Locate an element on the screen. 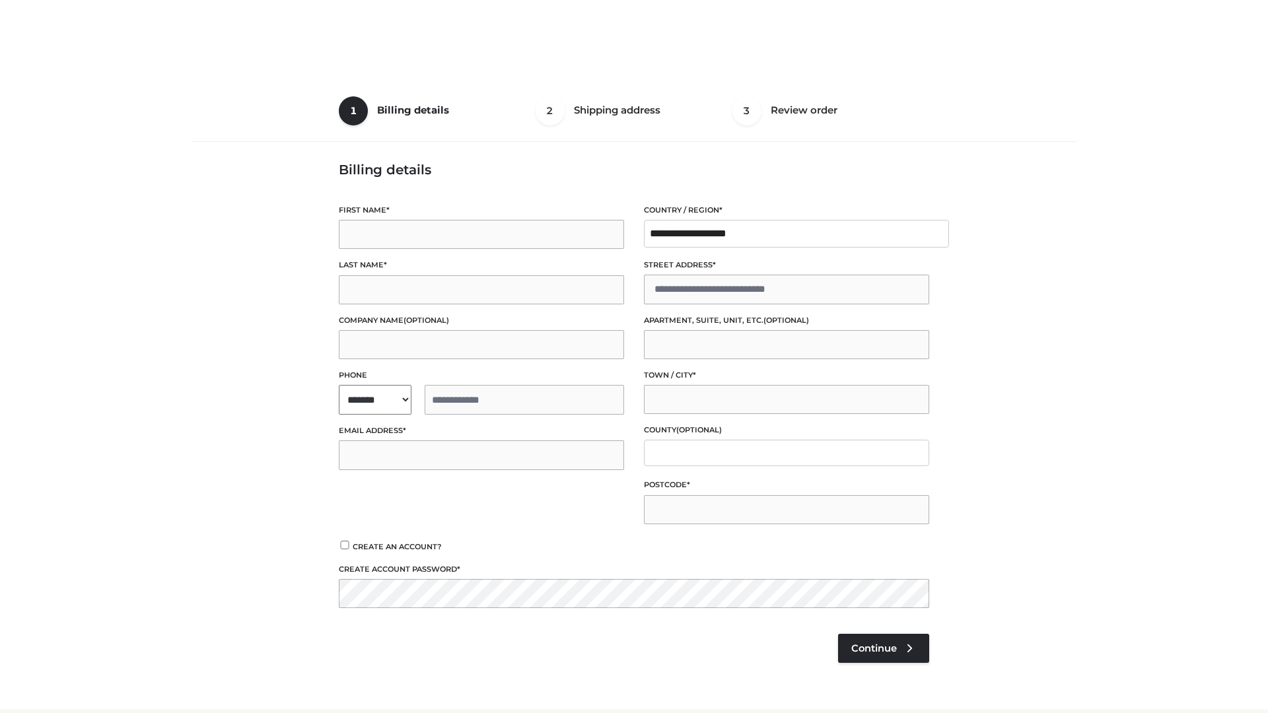  label: Street address is located at coordinates (787, 265).